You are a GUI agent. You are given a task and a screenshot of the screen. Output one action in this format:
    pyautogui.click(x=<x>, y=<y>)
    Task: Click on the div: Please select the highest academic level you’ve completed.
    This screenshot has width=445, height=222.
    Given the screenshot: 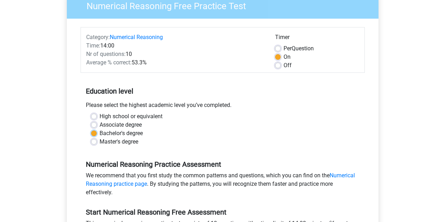 What is the action you would take?
    pyautogui.click(x=222, y=107)
    